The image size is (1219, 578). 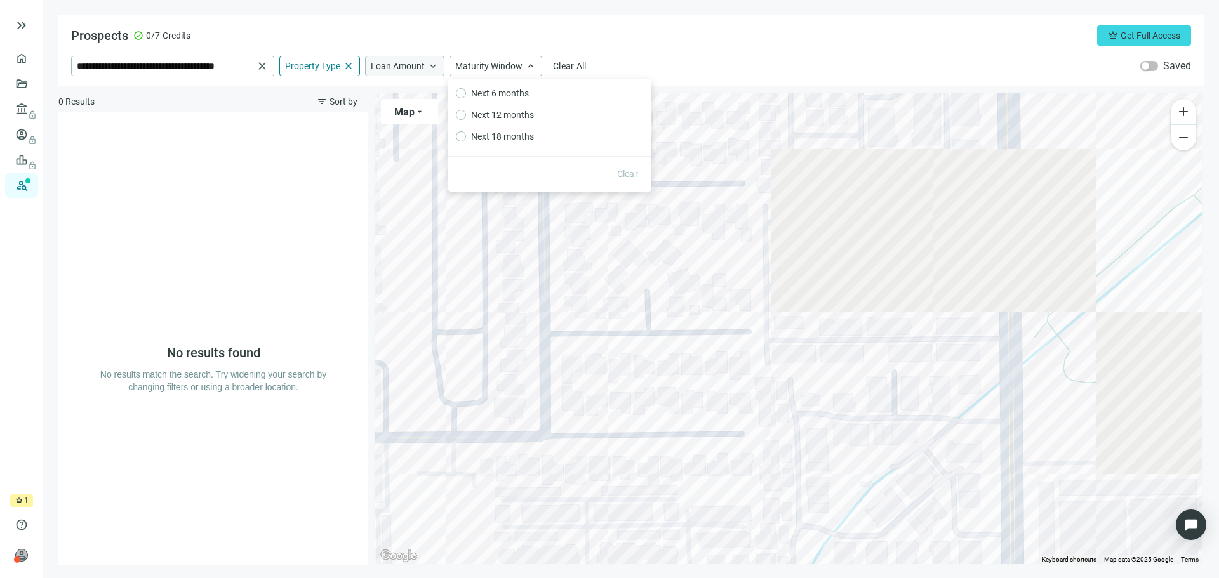 I want to click on a: Open this area in Google Maps (opens a new window), so click(x=399, y=556).